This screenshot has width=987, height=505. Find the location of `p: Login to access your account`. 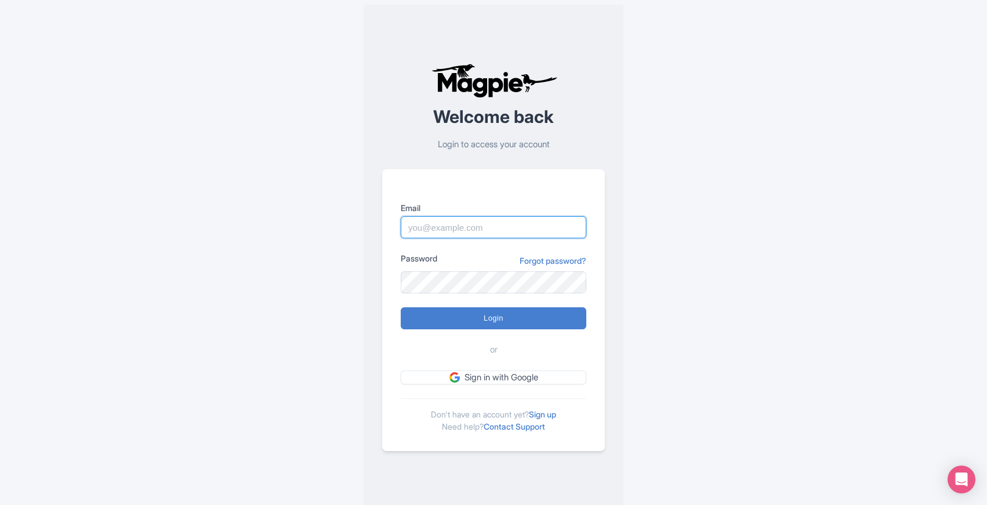

p: Login to access your account is located at coordinates (494, 144).